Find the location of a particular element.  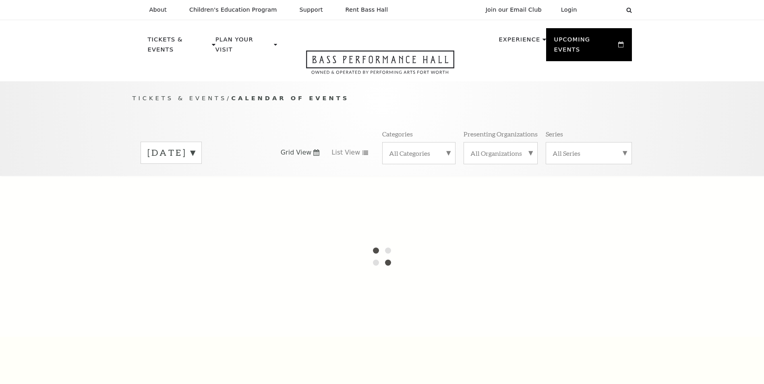

p: Experience is located at coordinates (519, 42).